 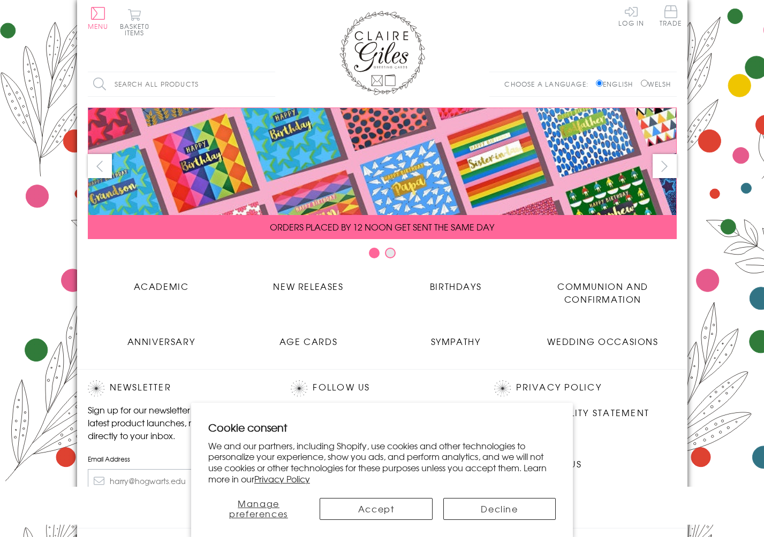 What do you see at coordinates (308, 282) in the screenshot?
I see `a: New Releases` at bounding box center [308, 282].